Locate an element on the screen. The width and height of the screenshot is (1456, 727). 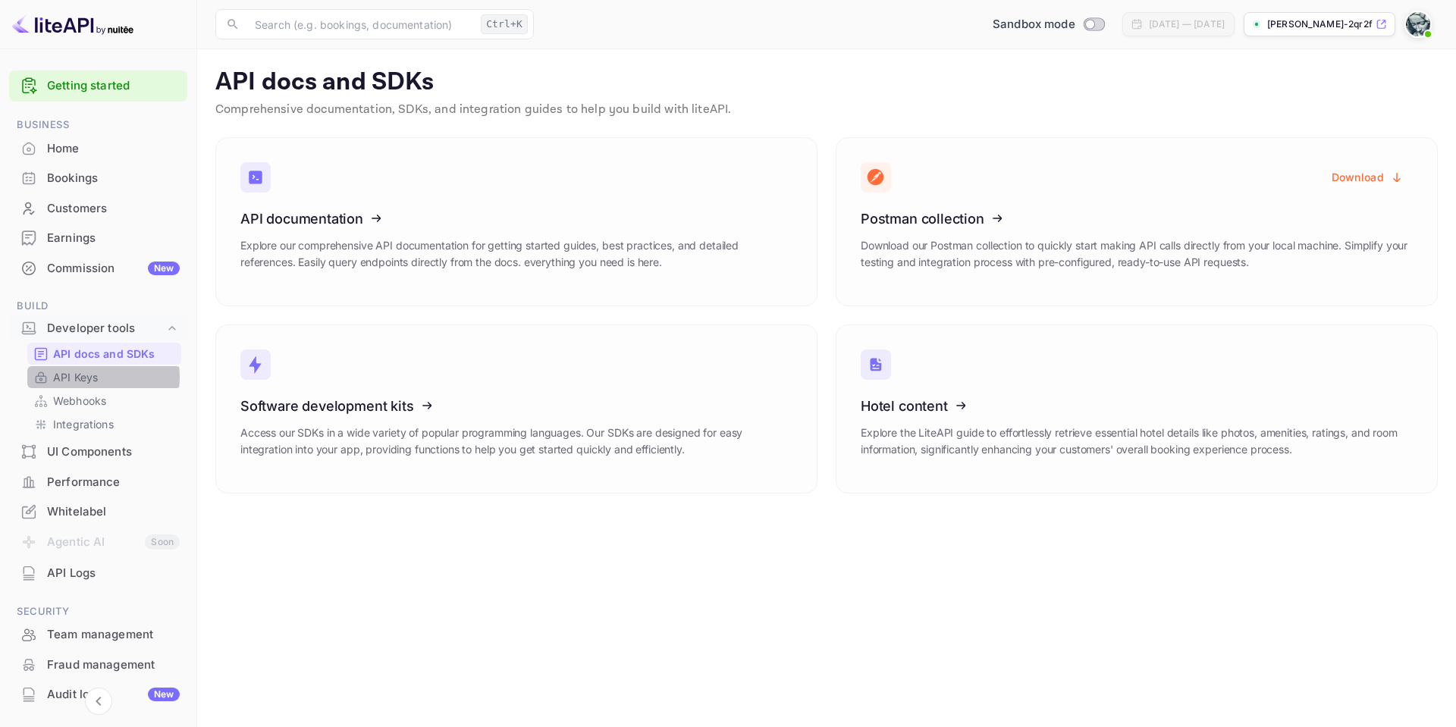
a: Audit logsNew is located at coordinates (98, 694).